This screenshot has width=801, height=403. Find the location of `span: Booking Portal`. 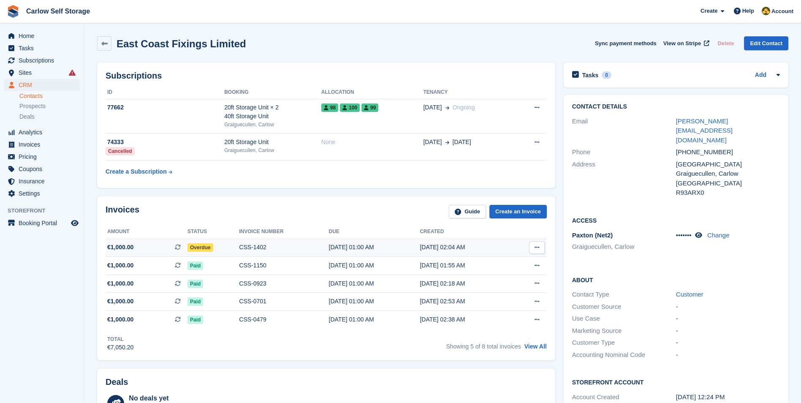

span: Booking Portal is located at coordinates (44, 223).